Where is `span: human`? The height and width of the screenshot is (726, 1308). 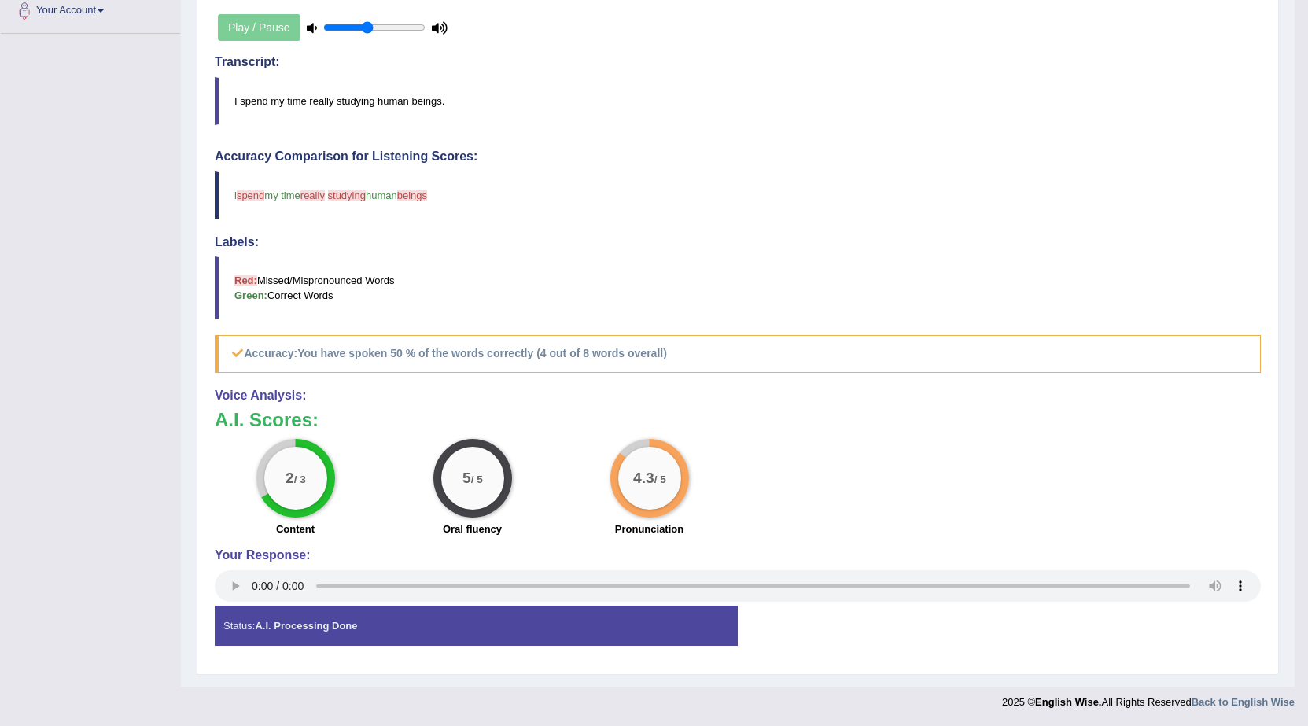 span: human is located at coordinates (381, 195).